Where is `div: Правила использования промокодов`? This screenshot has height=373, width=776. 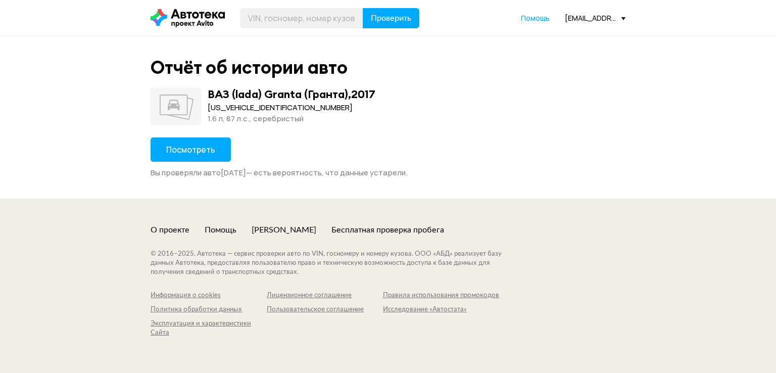
div: Правила использования промокодов is located at coordinates (441, 296).